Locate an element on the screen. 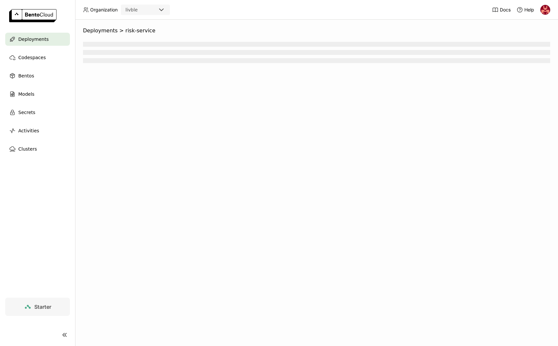  span: risk-service is located at coordinates (140, 31).